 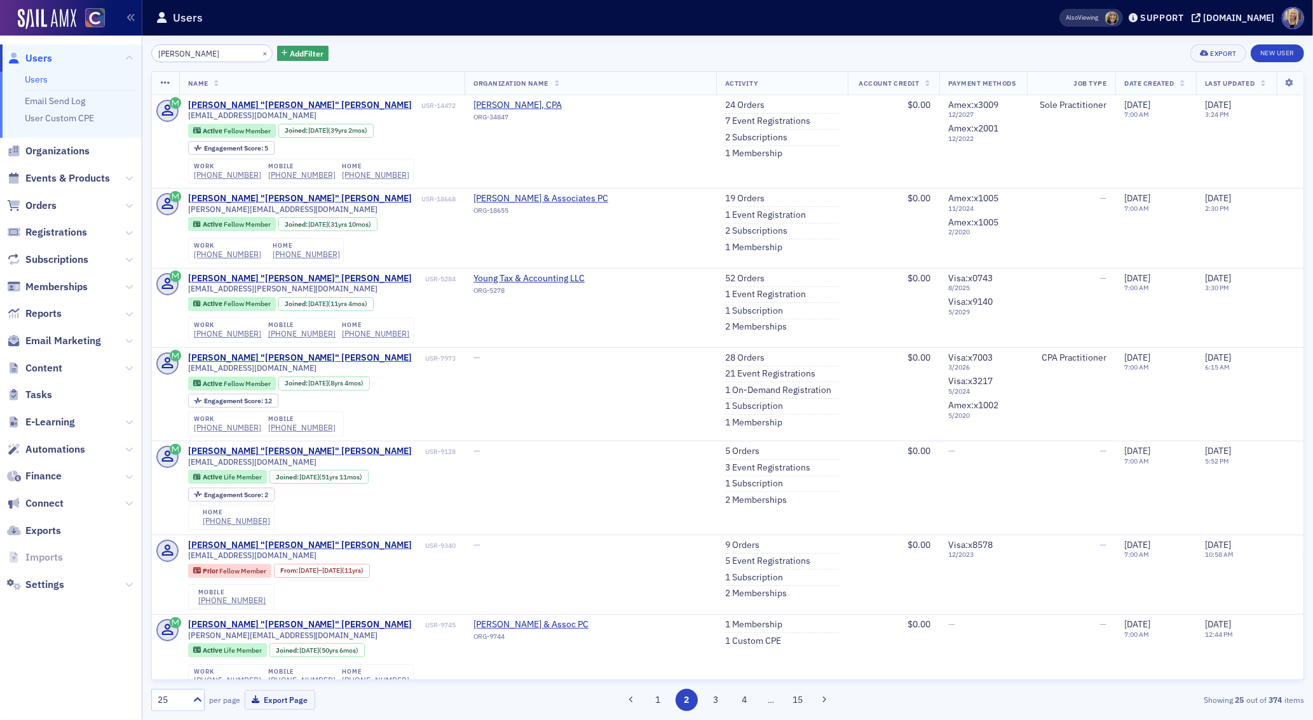 What do you see at coordinates (1161, 18) in the screenshot?
I see `div: Support` at bounding box center [1161, 18].